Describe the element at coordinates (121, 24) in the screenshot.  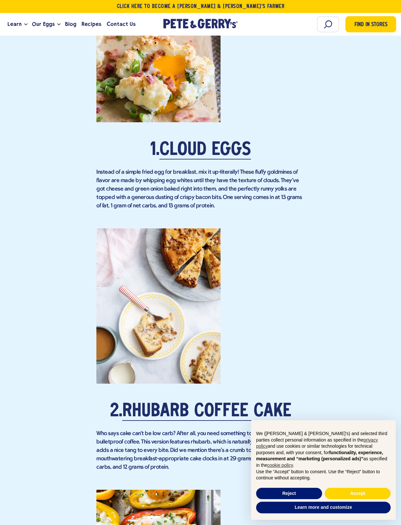
I see `span: Contact Us` at that location.